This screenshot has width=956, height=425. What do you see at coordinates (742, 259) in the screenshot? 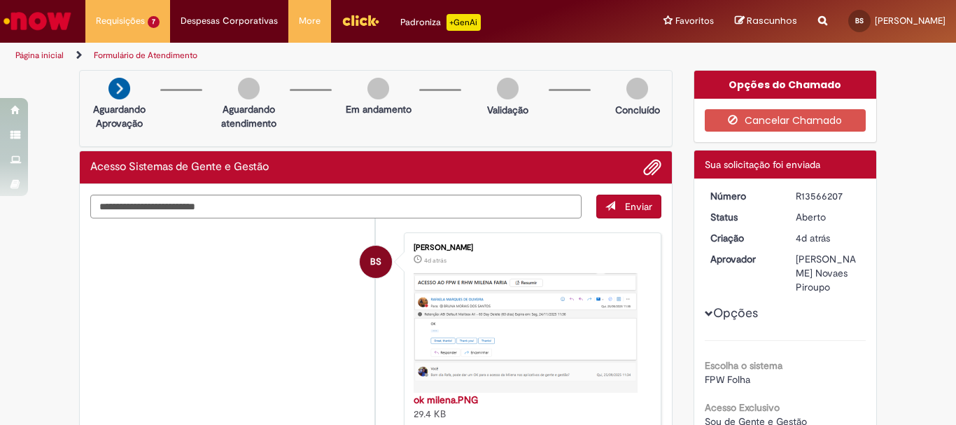
I see `dt: Aprovador` at bounding box center [742, 259].